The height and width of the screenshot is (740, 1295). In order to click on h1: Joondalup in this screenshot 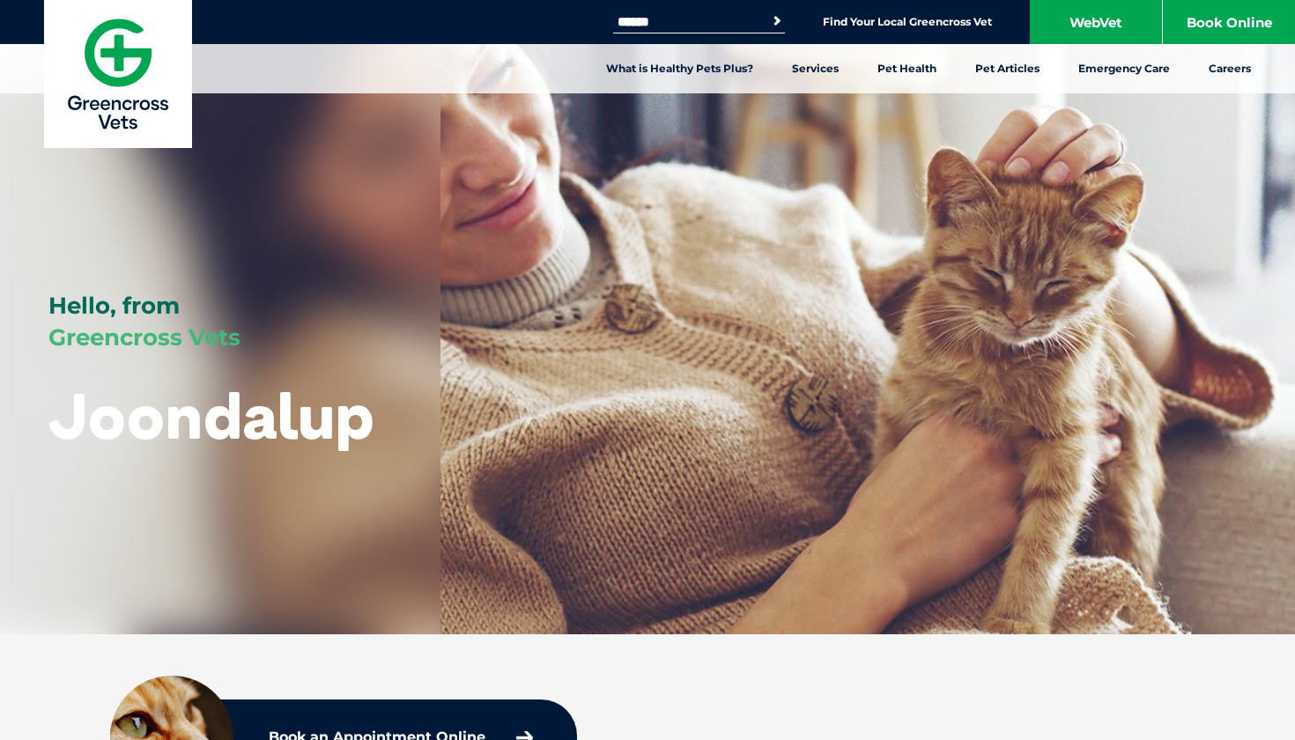, I will do `click(211, 415)`.